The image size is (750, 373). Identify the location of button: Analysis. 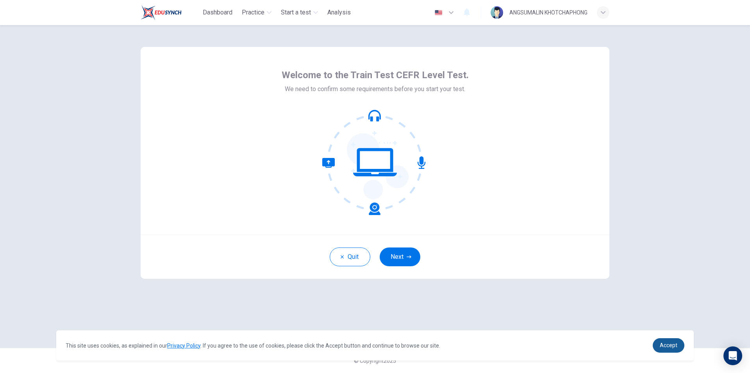
(339, 13).